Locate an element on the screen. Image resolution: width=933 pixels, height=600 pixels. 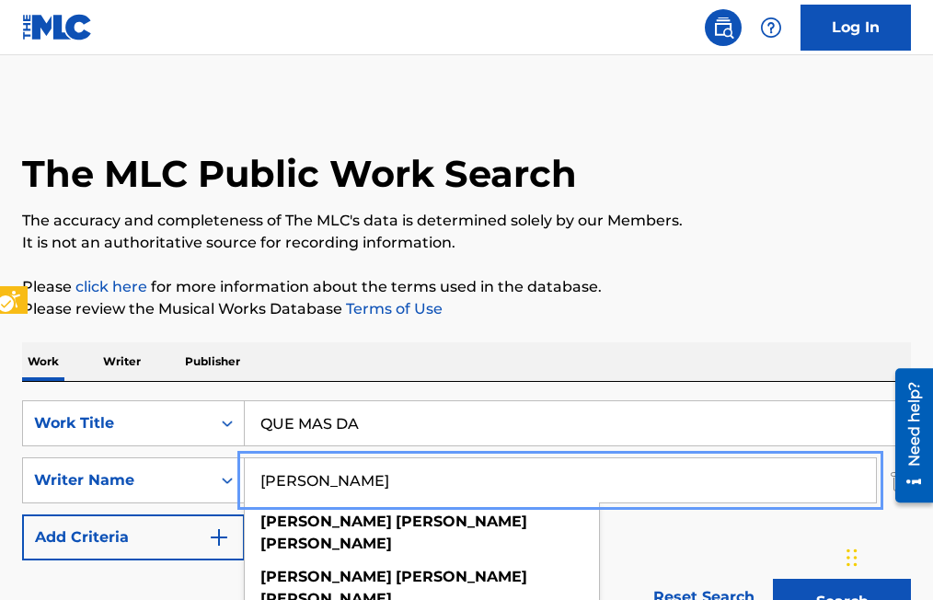
p: Please review the Musical Works Database is located at coordinates (467, 309).